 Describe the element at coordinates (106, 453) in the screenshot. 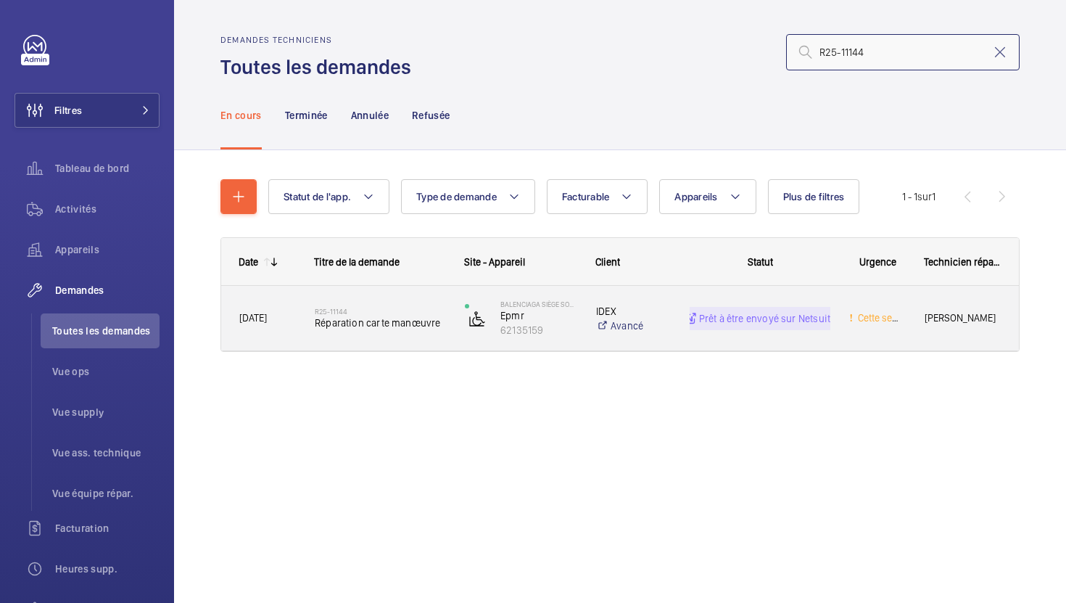

I see `span: Vue ass. technique` at that location.